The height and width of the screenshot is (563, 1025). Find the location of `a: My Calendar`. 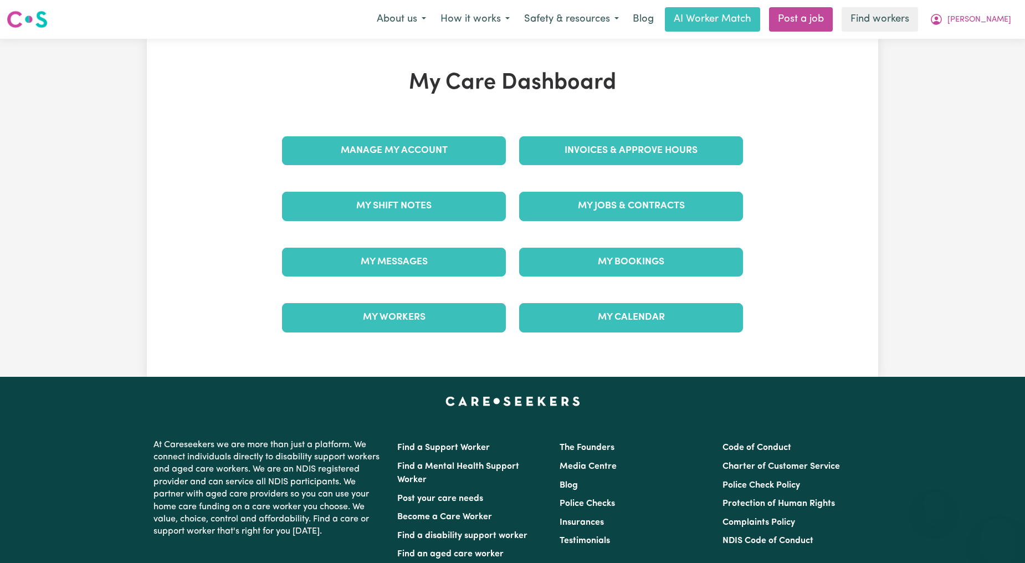

a: My Calendar is located at coordinates (631, 318).